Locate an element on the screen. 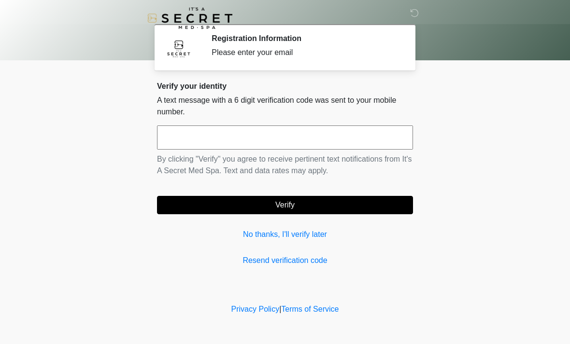  a: No thanks, I'll verify later is located at coordinates (285, 235).